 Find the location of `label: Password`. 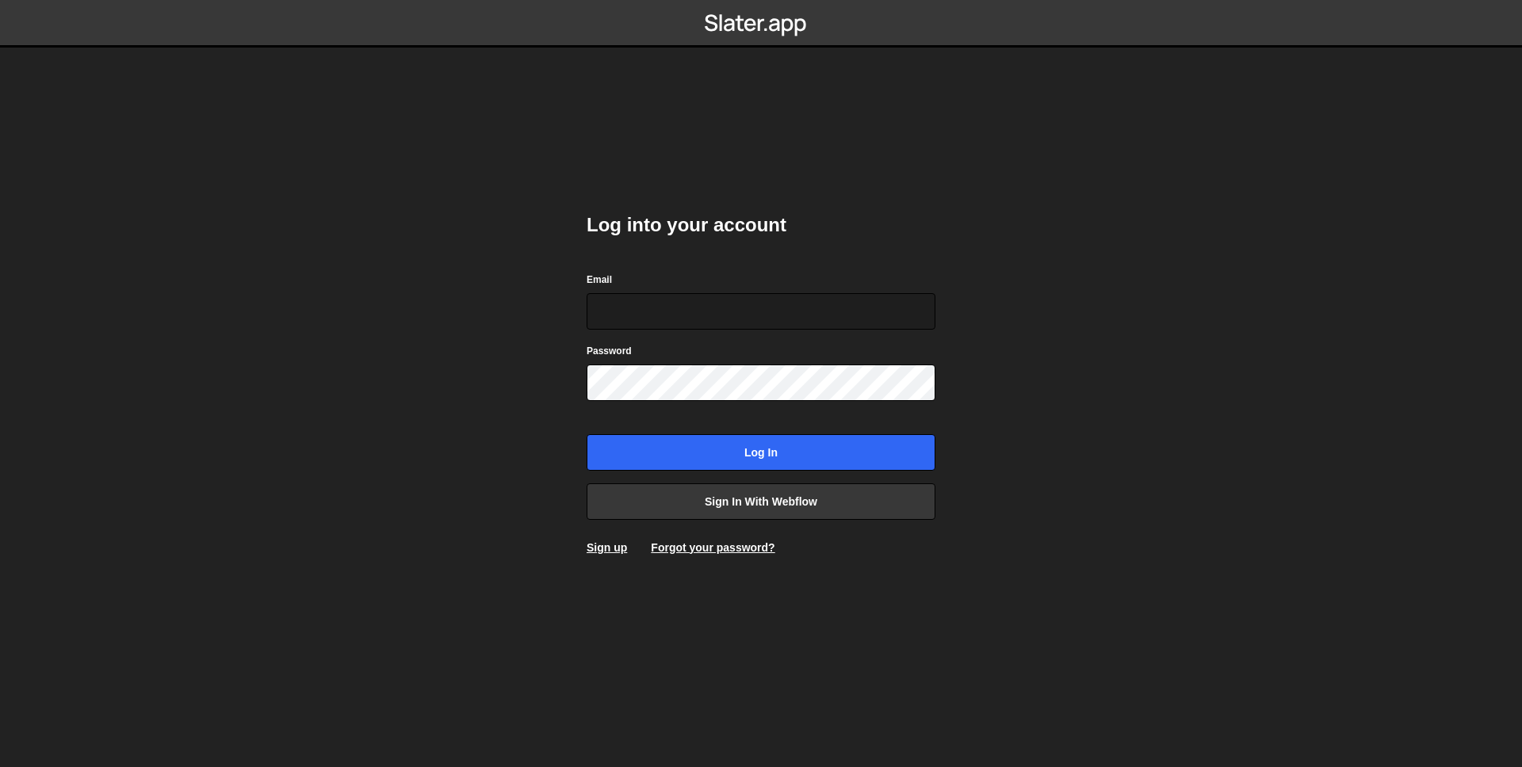

label: Password is located at coordinates (609, 351).